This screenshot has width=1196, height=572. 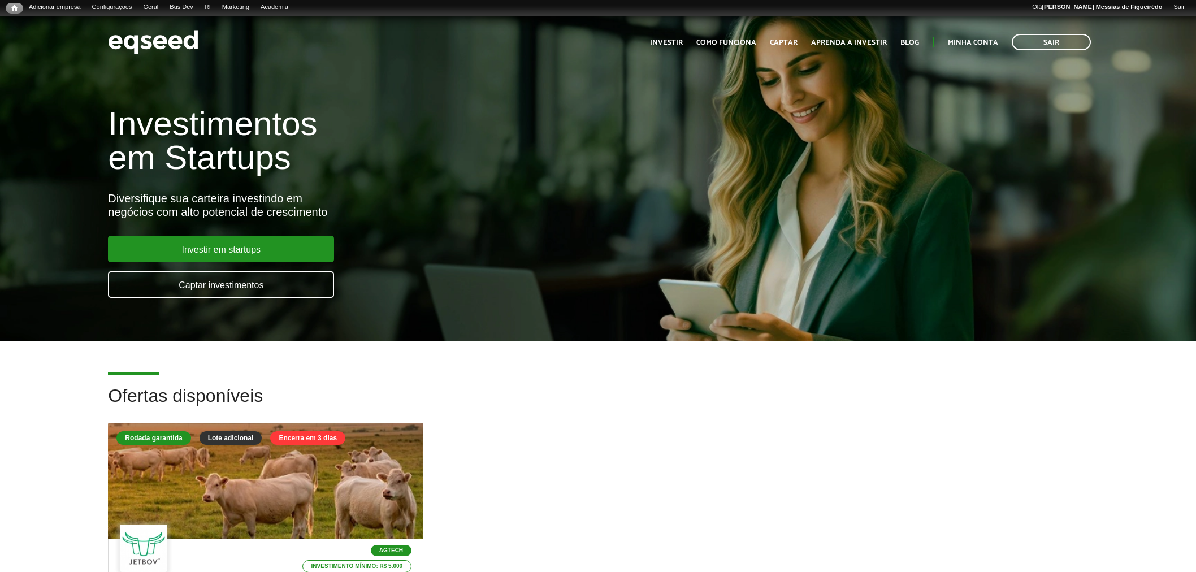 What do you see at coordinates (666, 42) in the screenshot?
I see `a: Investir` at bounding box center [666, 42].